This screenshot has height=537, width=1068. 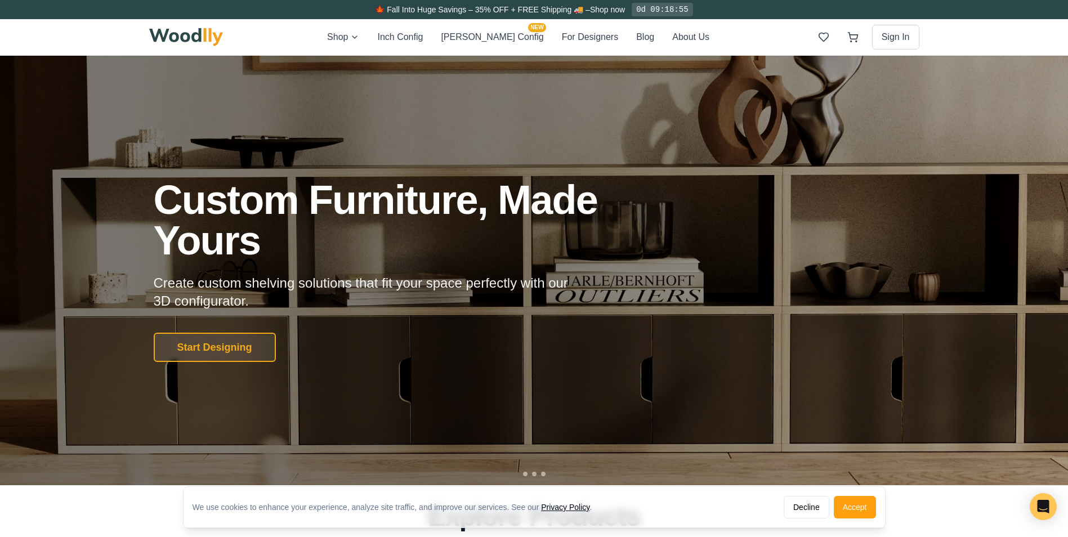 What do you see at coordinates (806, 507) in the screenshot?
I see `button: Decline` at bounding box center [806, 507].